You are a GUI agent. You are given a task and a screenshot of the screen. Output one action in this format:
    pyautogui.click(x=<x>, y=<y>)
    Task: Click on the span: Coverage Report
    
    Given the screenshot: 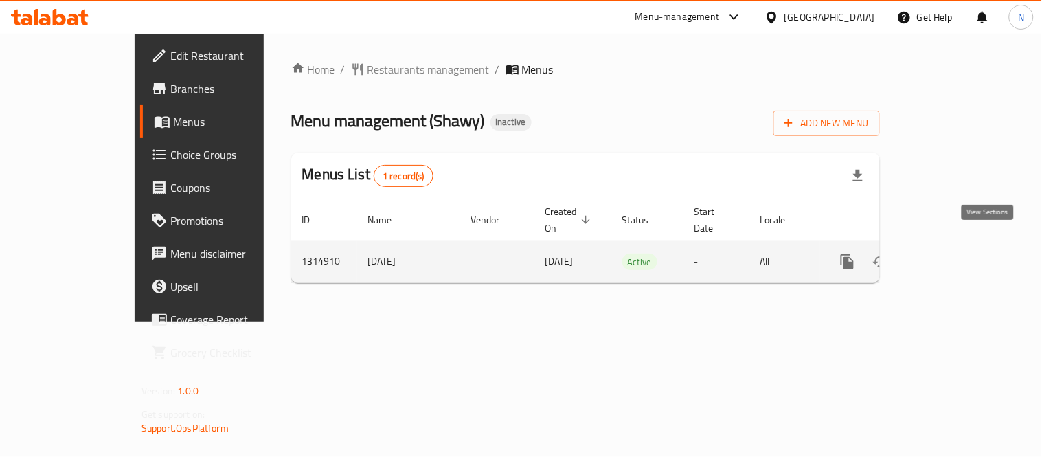 What is the action you would take?
    pyautogui.click(x=234, y=319)
    